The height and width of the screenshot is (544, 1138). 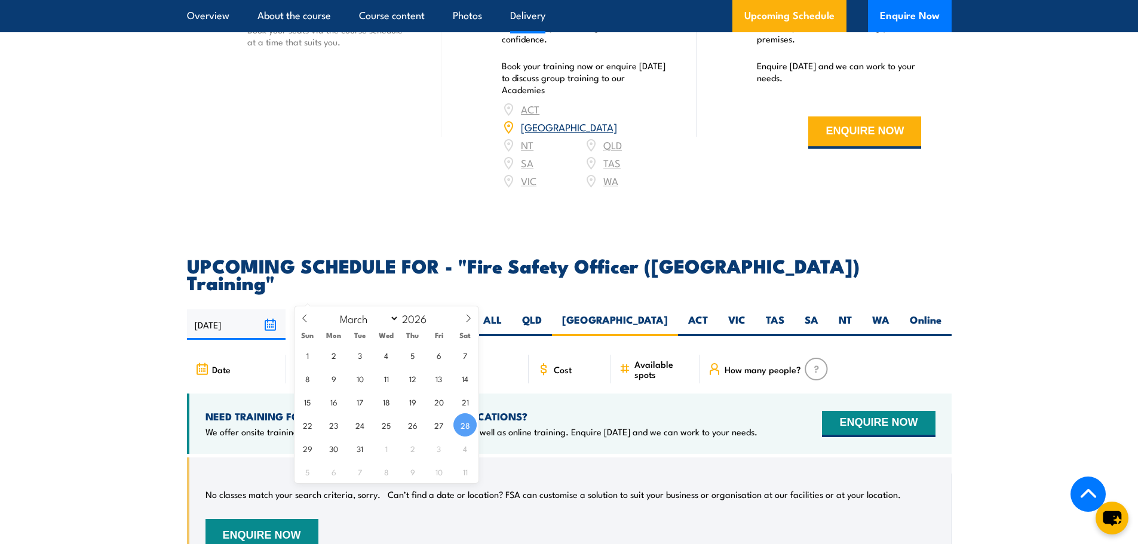 I want to click on span: March 2, 2026, so click(x=333, y=355).